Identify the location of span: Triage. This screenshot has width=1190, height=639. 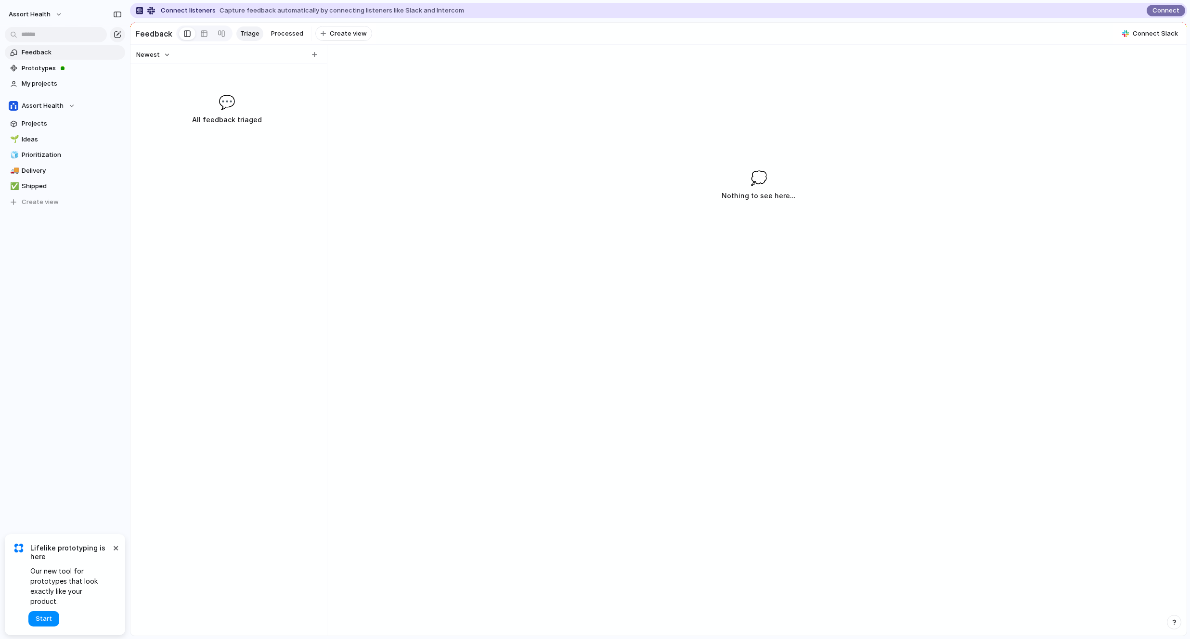
(250, 34).